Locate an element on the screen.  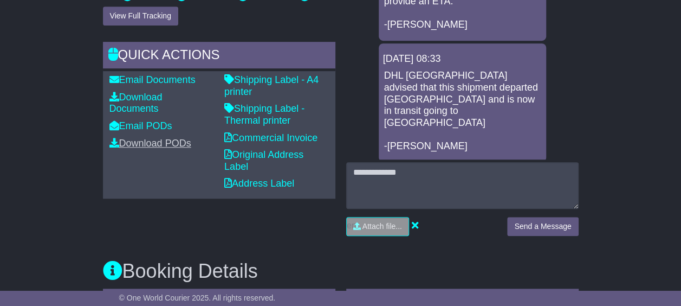
a: Shipping Label - A4 printer is located at coordinates (272, 86).